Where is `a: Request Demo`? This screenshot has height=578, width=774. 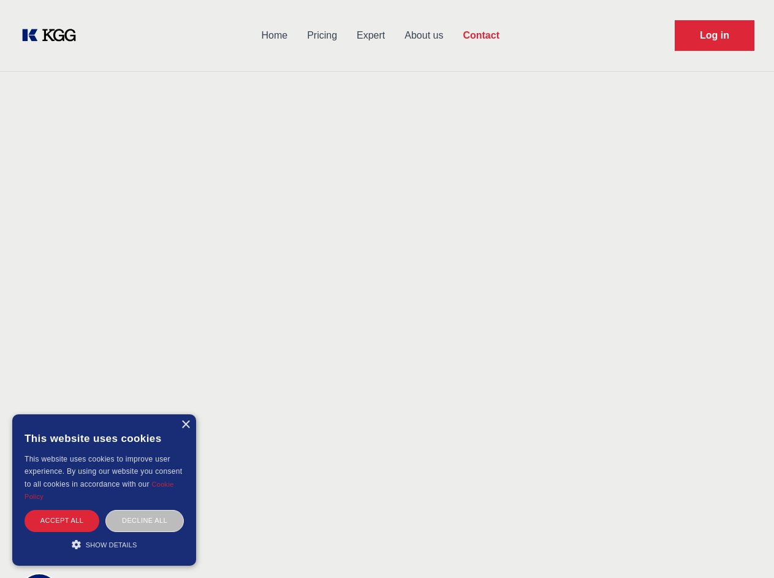
a: Request Demo is located at coordinates (714, 36).